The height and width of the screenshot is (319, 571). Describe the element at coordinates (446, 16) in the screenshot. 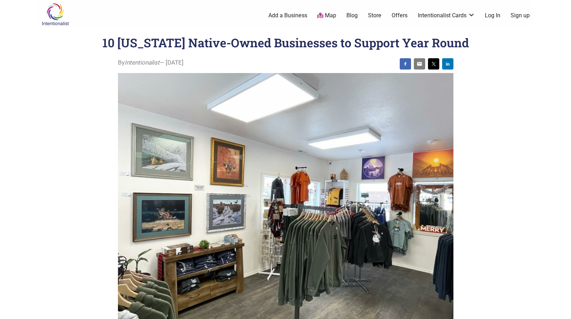

I see `a: Intentionalist Cards` at that location.